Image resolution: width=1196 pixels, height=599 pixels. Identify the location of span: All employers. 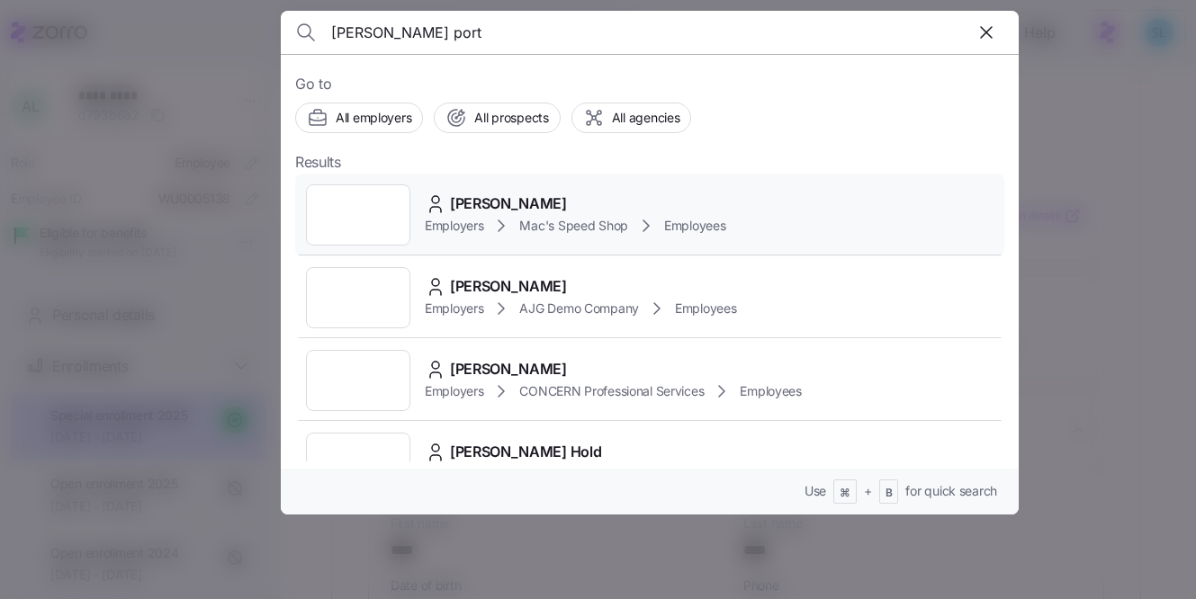
(373, 118).